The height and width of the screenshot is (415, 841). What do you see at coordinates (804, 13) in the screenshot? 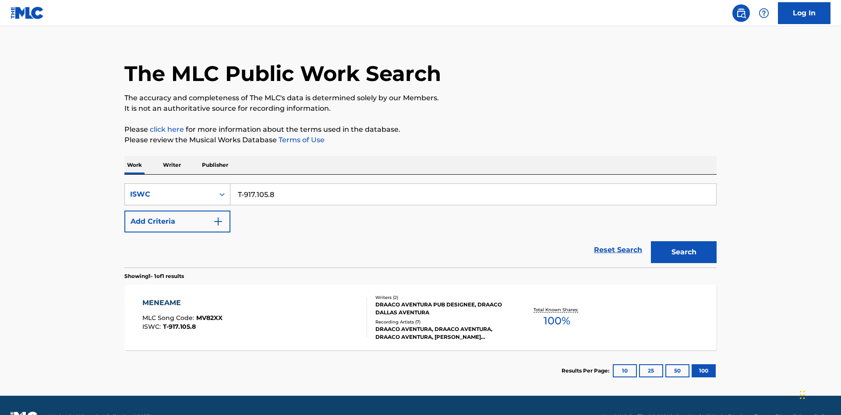
I see `a: Log In` at bounding box center [804, 13].